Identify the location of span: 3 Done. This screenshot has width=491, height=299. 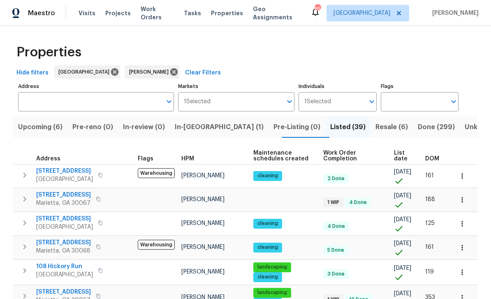
(336, 274).